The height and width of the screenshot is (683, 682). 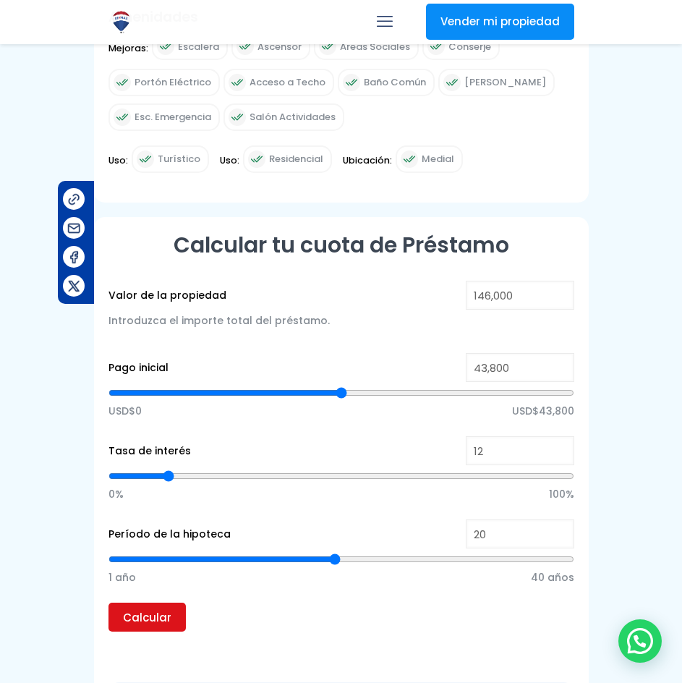 What do you see at coordinates (147, 617) in the screenshot?
I see `input: Calcular` at bounding box center [147, 617].